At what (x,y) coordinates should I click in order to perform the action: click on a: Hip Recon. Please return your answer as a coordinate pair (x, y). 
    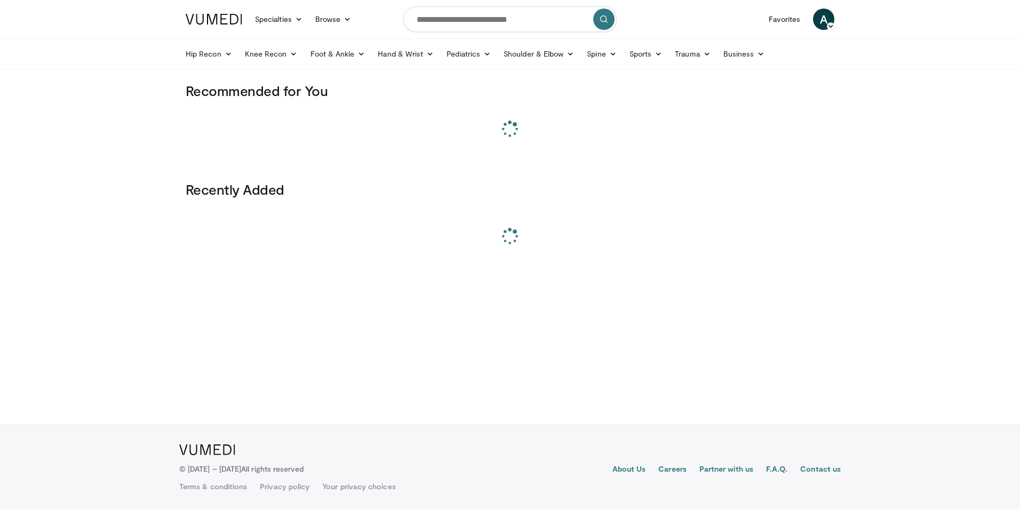
    Looking at the image, I should click on (209, 54).